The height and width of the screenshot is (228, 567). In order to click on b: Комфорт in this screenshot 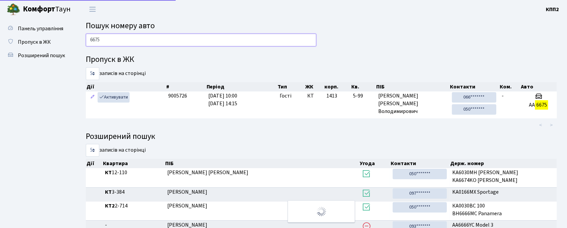, I will do `click(39, 9)`.